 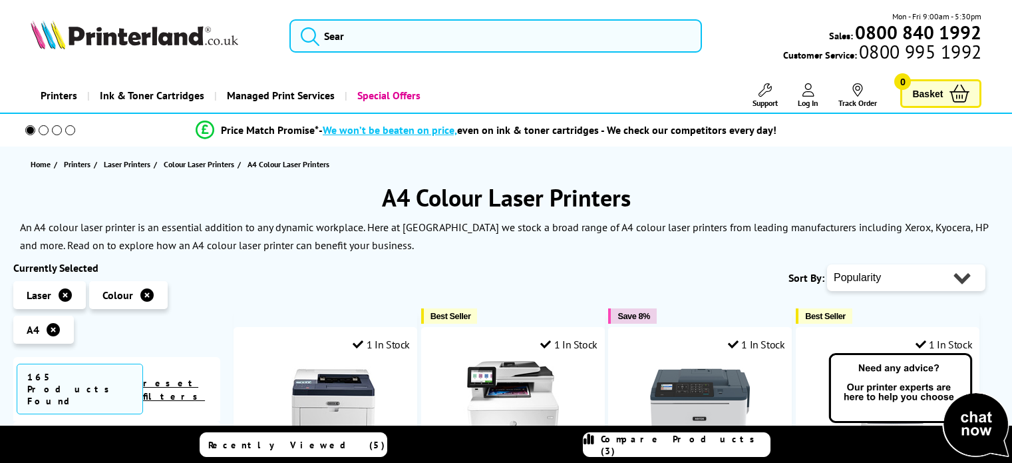 What do you see at coordinates (677, 444) in the screenshot?
I see `a: Compare Products (3)` at bounding box center [677, 444].